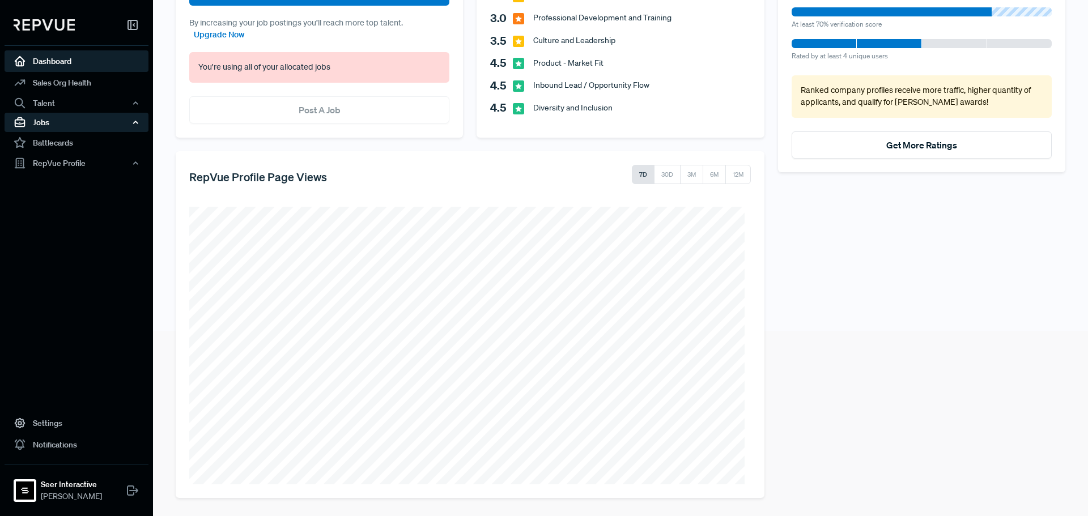 The height and width of the screenshot is (516, 1088). Describe the element at coordinates (77, 163) in the screenshot. I see `button: RepVue Profile` at that location.